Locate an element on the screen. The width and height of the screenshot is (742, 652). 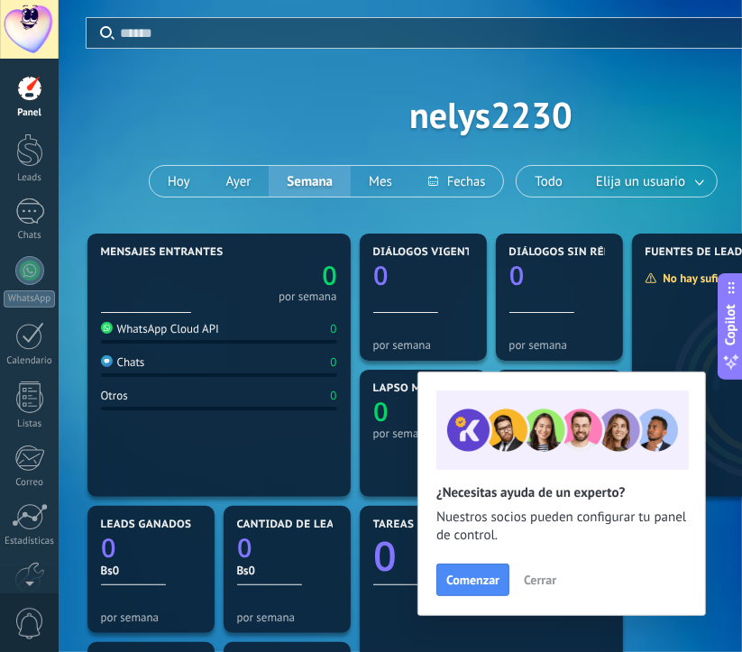
button: Todo is located at coordinates (548, 181).